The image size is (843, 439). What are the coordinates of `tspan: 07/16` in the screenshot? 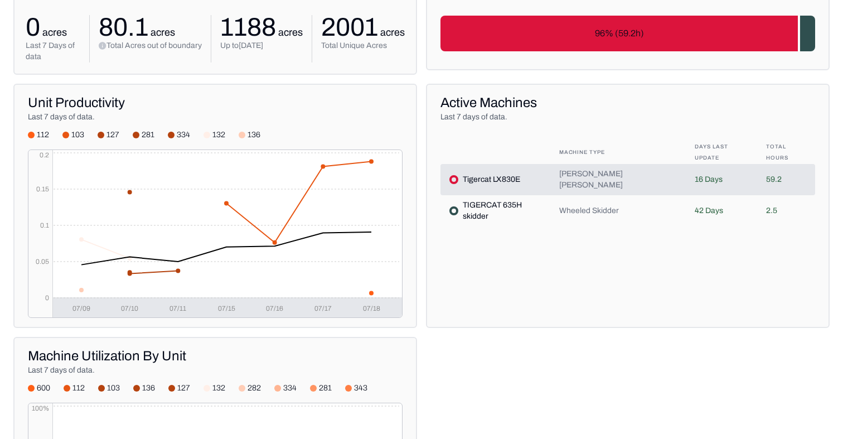 It's located at (274, 308).